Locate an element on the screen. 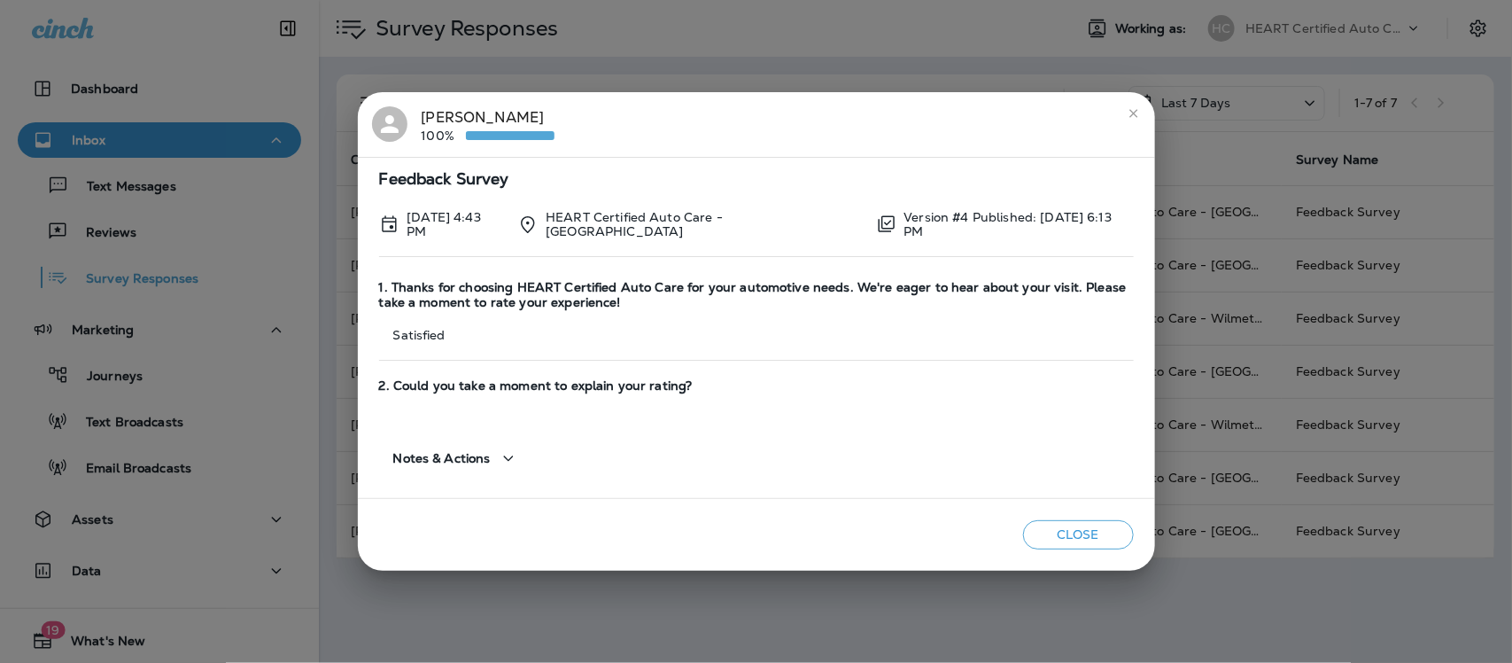 This screenshot has width=1512, height=663. span: Notes & Actions is located at coordinates (442, 458).